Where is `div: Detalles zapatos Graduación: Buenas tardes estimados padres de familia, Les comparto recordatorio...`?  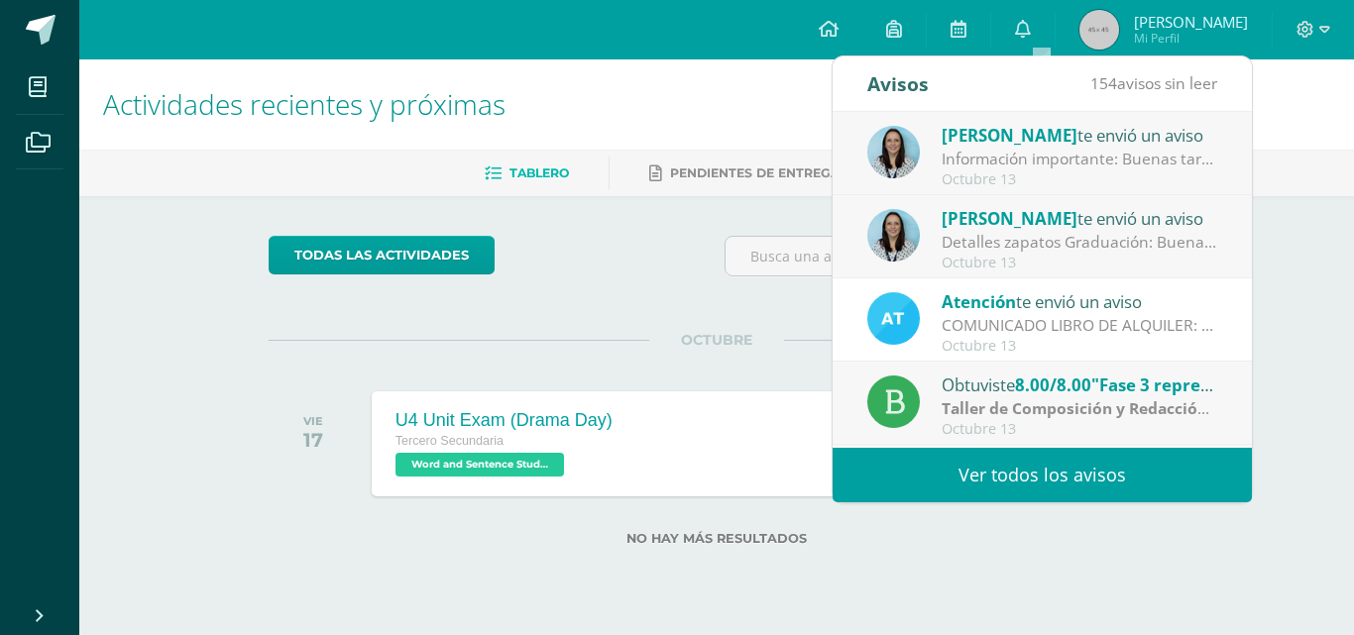
div: Detalles zapatos Graduación: Buenas tardes estimados padres de familia, Les comparto recordatorio... is located at coordinates (1079, 242).